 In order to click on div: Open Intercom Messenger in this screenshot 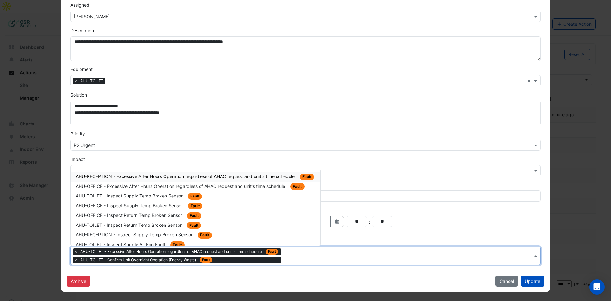, I will do `click(597, 287)`.